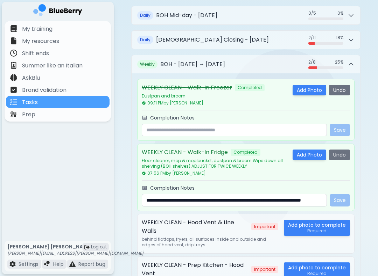  What do you see at coordinates (30, 102) in the screenshot?
I see `p: Tasks` at bounding box center [30, 102].